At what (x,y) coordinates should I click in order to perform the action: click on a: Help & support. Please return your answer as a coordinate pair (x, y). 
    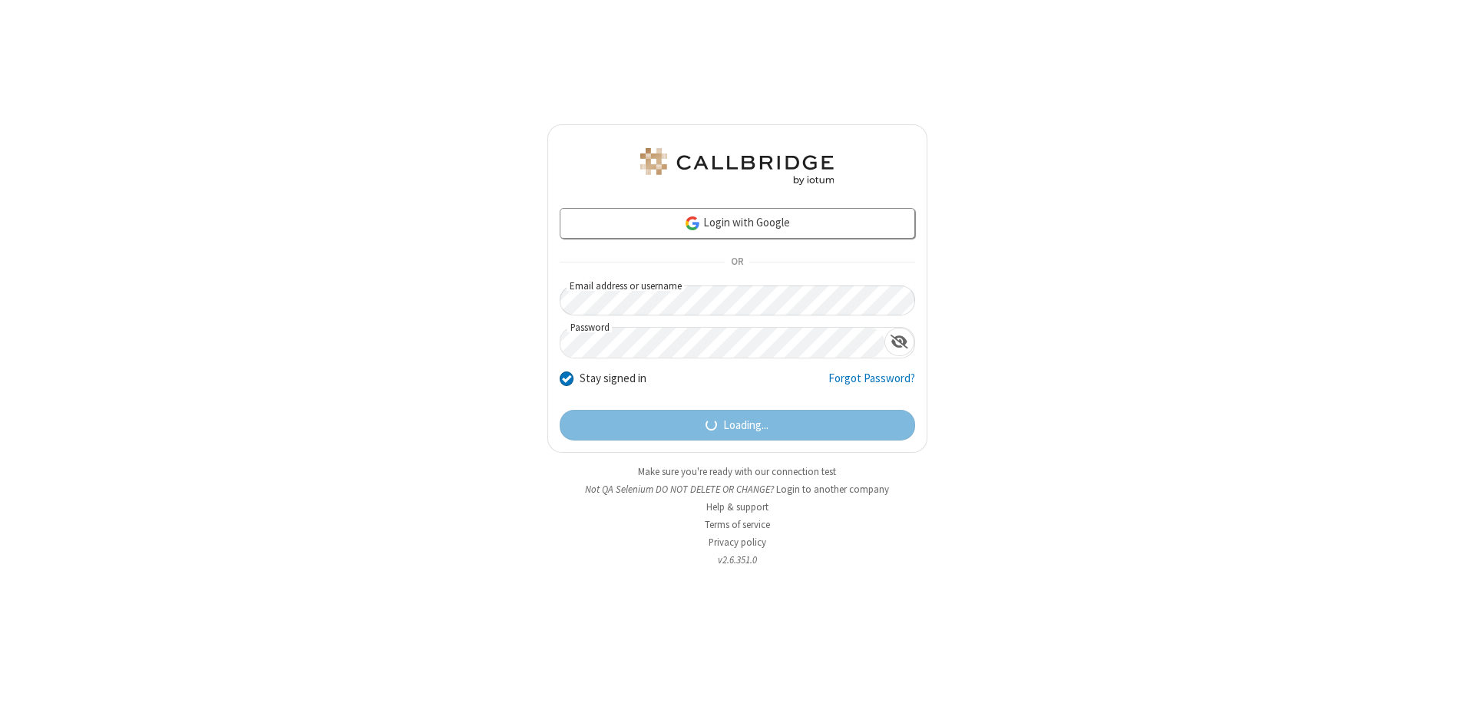
    Looking at the image, I should click on (737, 507).